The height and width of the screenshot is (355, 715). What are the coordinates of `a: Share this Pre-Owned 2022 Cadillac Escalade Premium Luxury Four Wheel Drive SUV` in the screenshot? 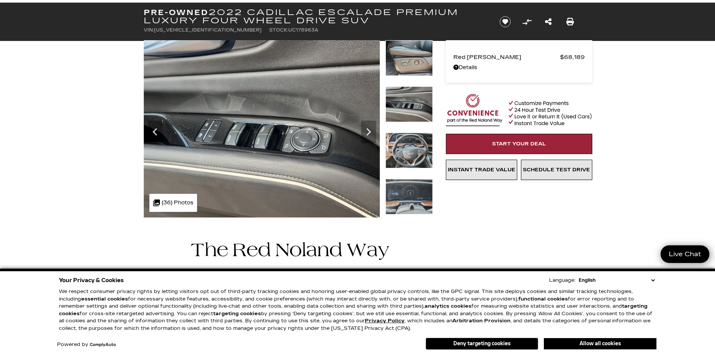 It's located at (548, 22).